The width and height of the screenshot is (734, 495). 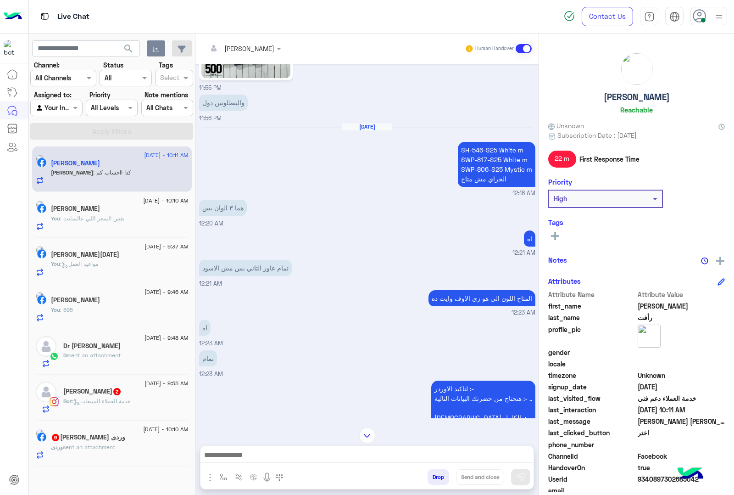 What do you see at coordinates (592, 467) in the screenshot?
I see `span: HandoverOn` at bounding box center [592, 467].